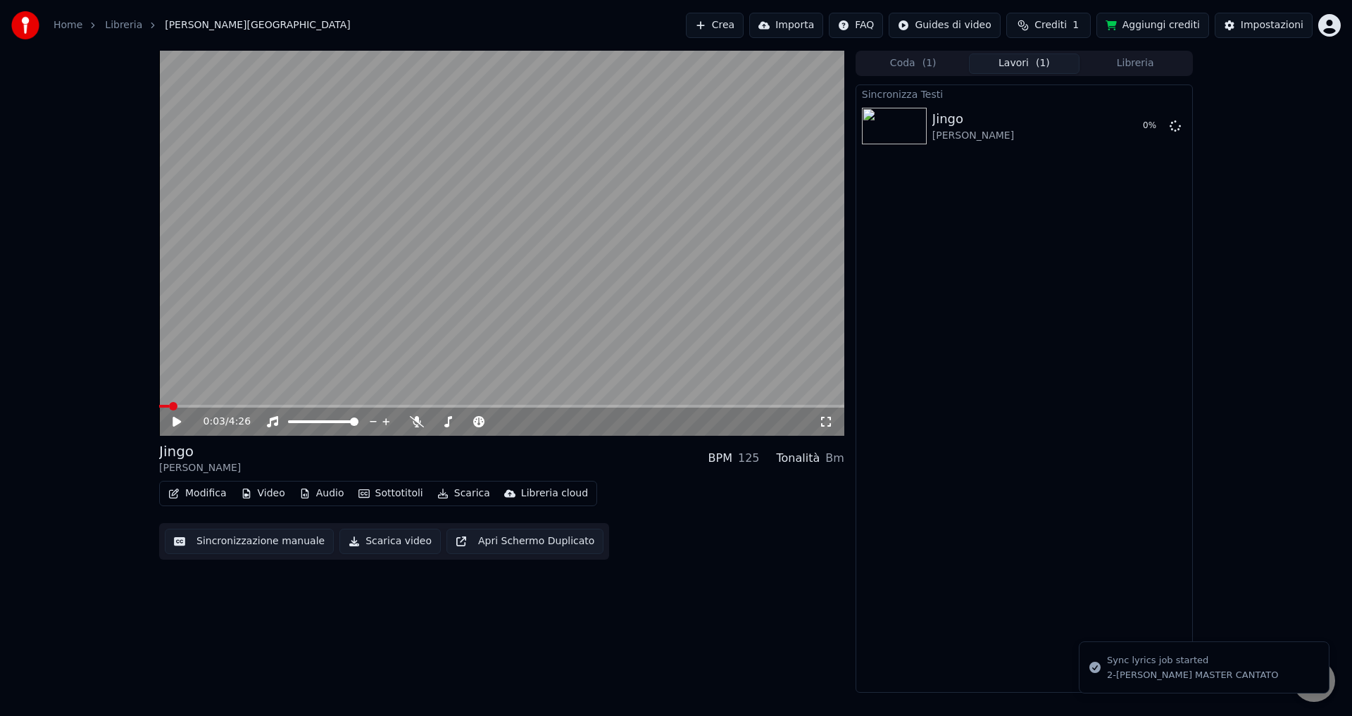  What do you see at coordinates (913, 63) in the screenshot?
I see `button: Coda` at bounding box center [913, 63].